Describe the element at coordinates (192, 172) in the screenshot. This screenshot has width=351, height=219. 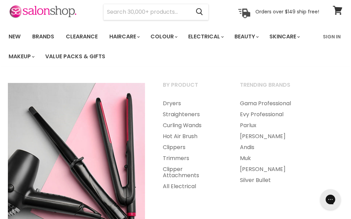
I see `a: Clipper Attachments` at that location.